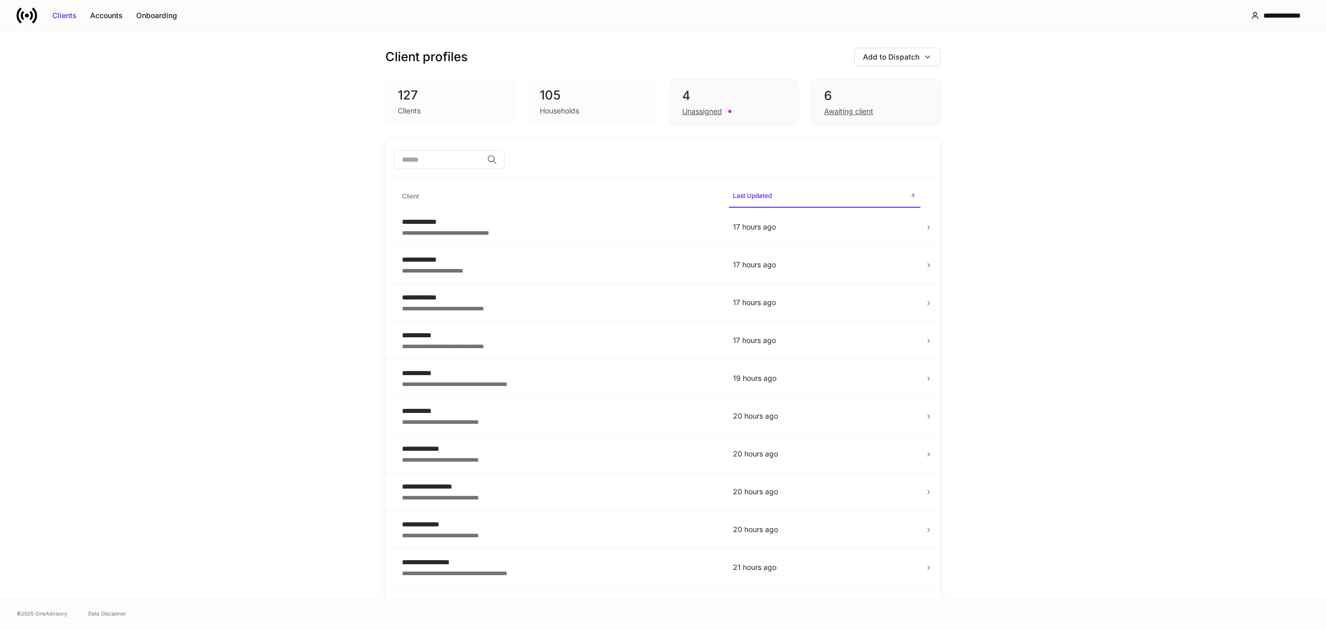 This screenshot has height=629, width=1326. I want to click on div: Add to Dispatch, so click(891, 57).